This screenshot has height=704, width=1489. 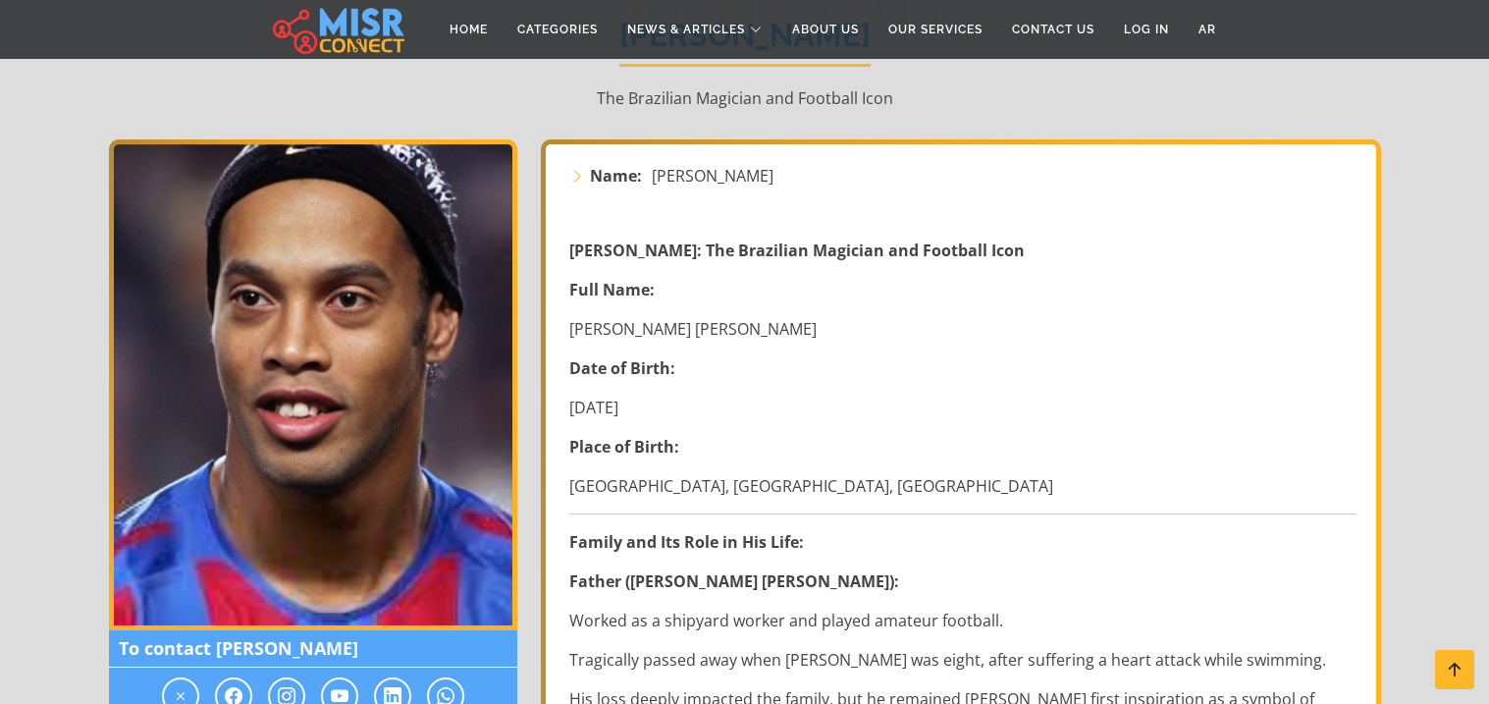 I want to click on a: News & Articles, so click(x=695, y=29).